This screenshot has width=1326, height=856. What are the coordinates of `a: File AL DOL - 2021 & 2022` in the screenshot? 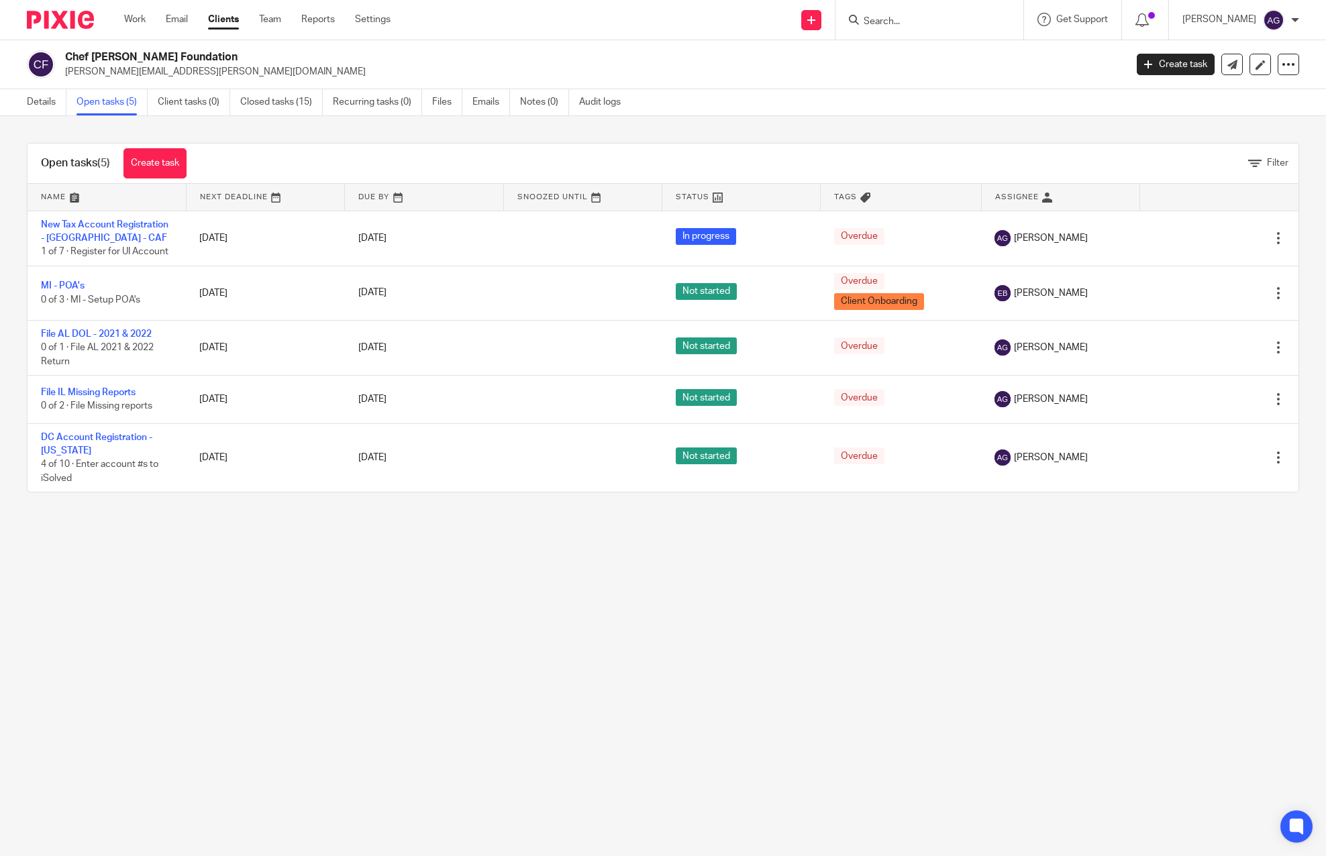 It's located at (96, 334).